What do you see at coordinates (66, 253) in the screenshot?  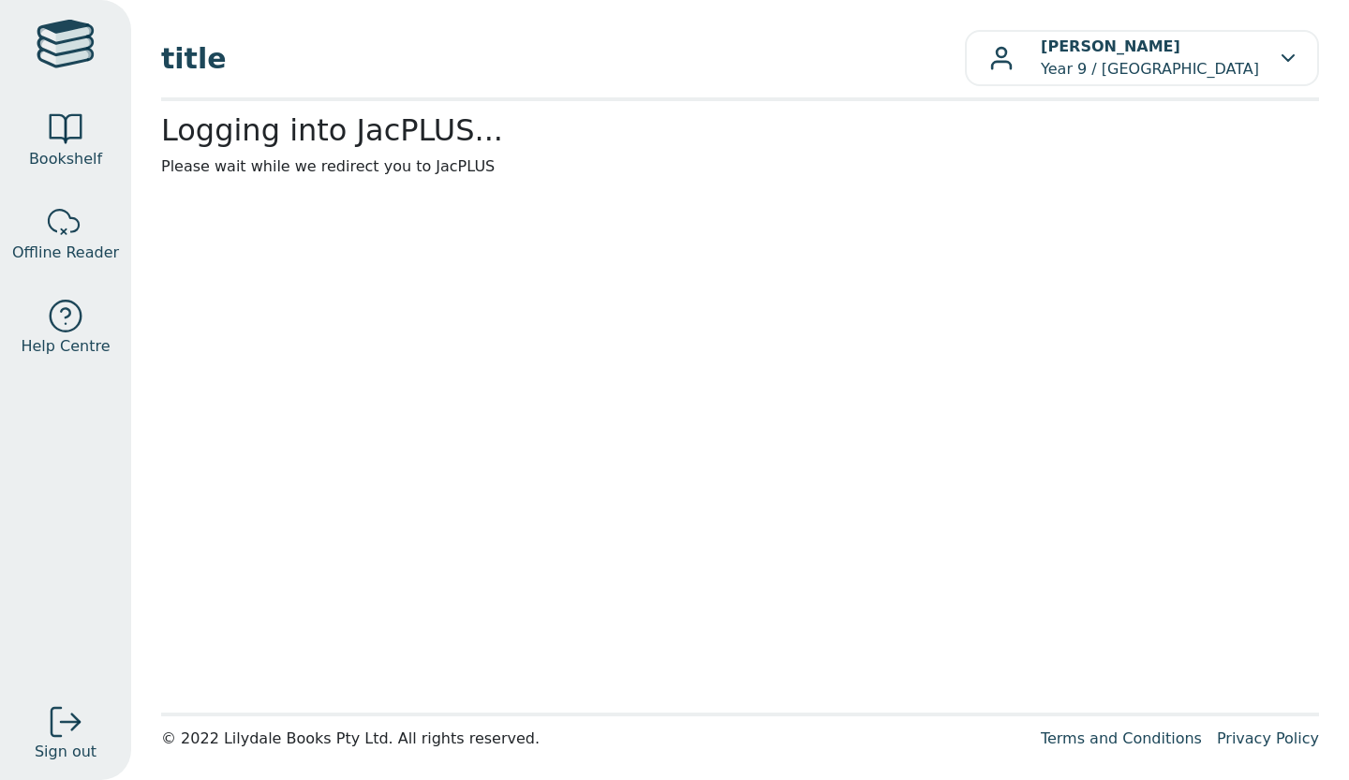 I see `span: Offline Reader` at bounding box center [66, 253].